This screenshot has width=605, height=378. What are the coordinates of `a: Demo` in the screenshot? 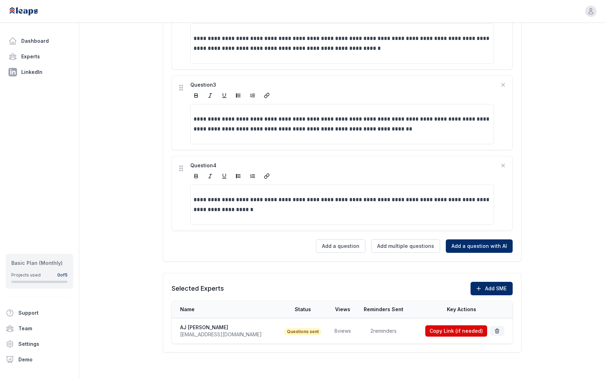 It's located at (39, 360).